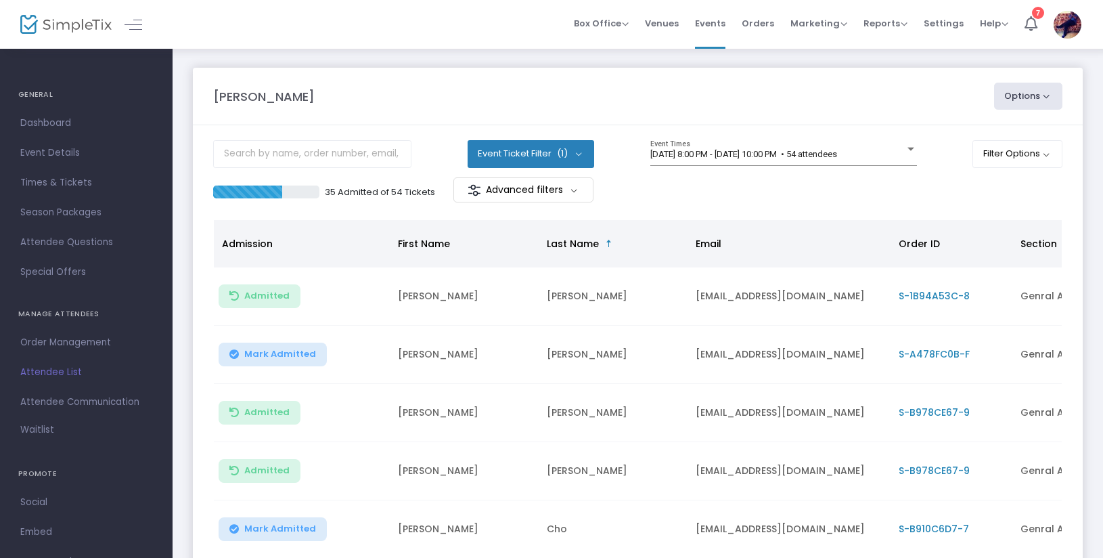 The width and height of the screenshot is (1103, 558). What do you see at coordinates (86, 502) in the screenshot?
I see `span: Social` at bounding box center [86, 502].